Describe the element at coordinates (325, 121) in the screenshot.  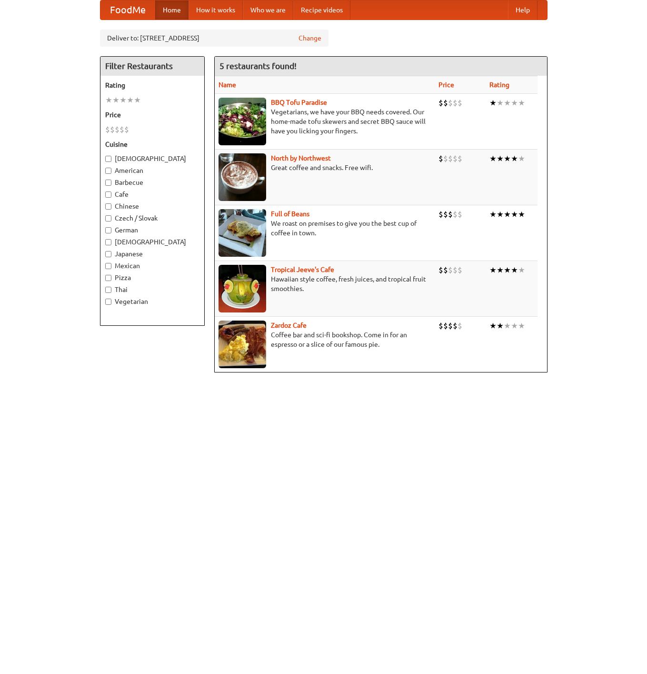
I see `p: Vegetarians, we have your BBQ needs covered. Our home-made tofu skewers and secret BBQ sauce will...` at that location.